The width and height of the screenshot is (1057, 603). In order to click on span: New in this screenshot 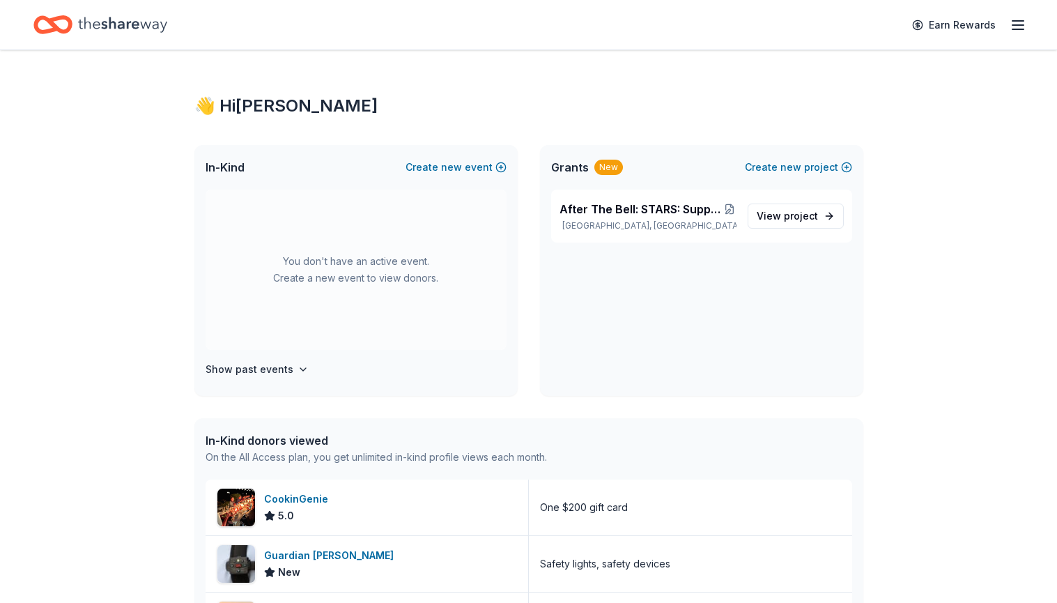, I will do `click(289, 572)`.